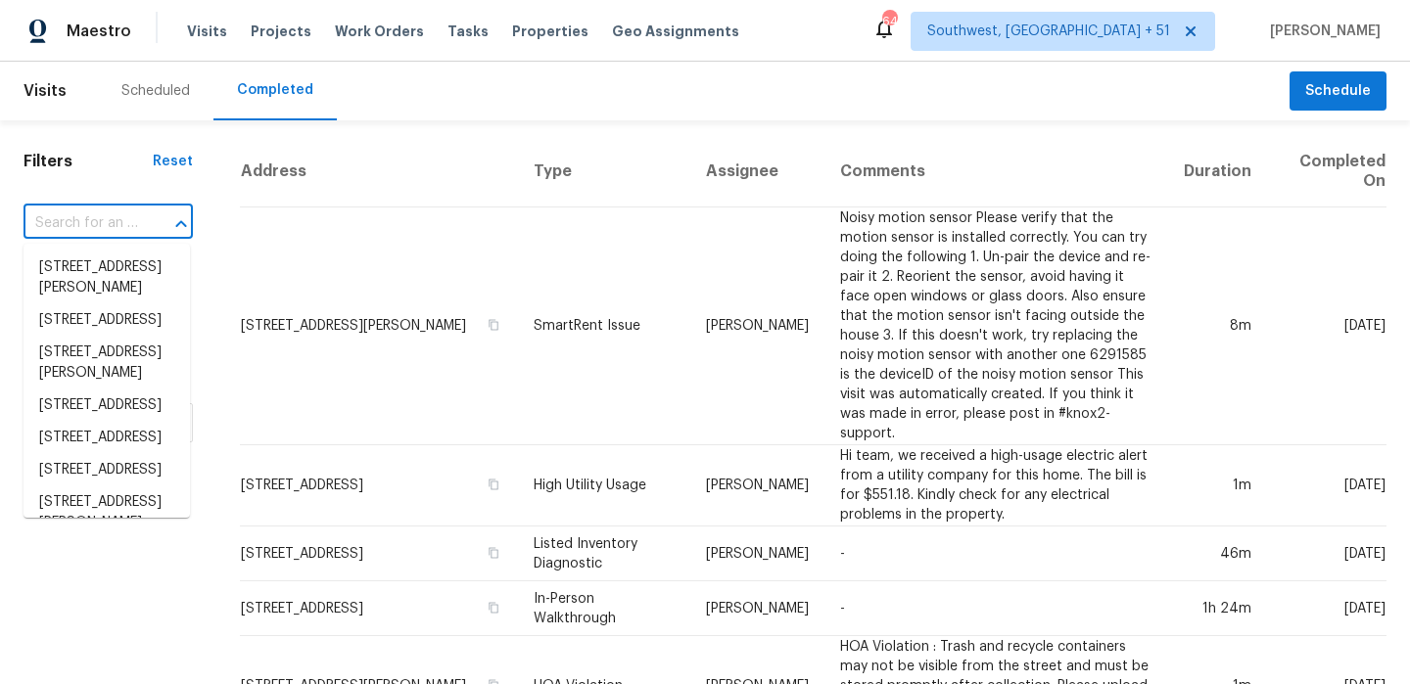  I want to click on span: Properties, so click(550, 31).